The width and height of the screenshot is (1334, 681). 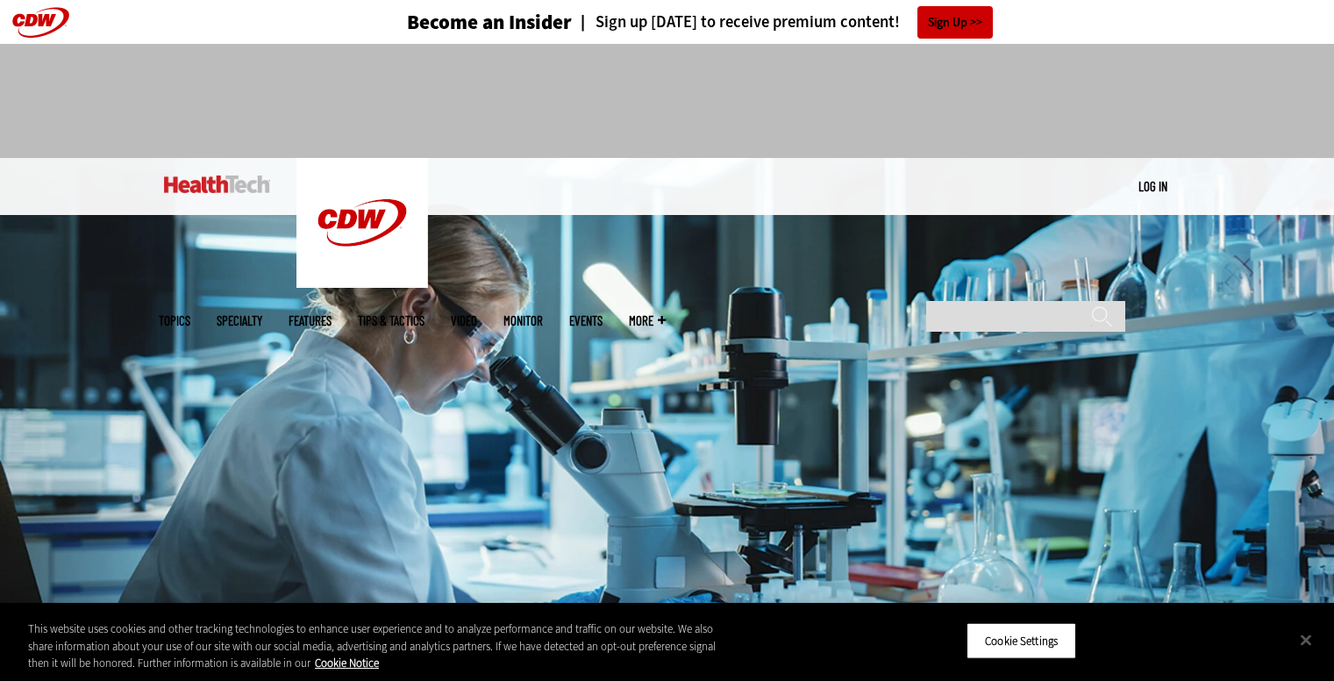 I want to click on a: Sign Up, so click(x=955, y=22).